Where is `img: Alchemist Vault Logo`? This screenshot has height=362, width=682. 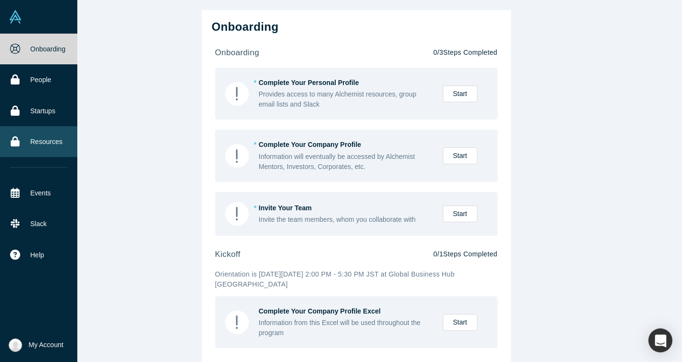 img: Alchemist Vault Logo is located at coordinates (15, 17).